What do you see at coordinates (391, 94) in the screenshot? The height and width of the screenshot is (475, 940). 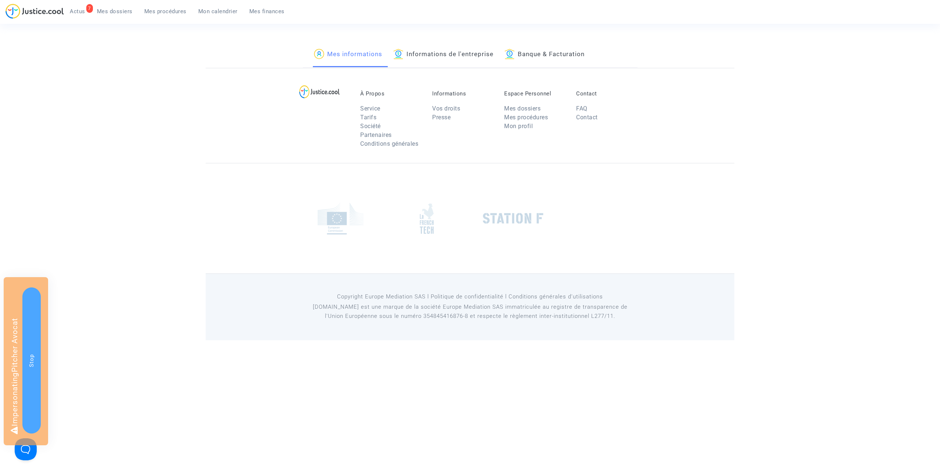 I see `p: À Propos` at bounding box center [391, 94].